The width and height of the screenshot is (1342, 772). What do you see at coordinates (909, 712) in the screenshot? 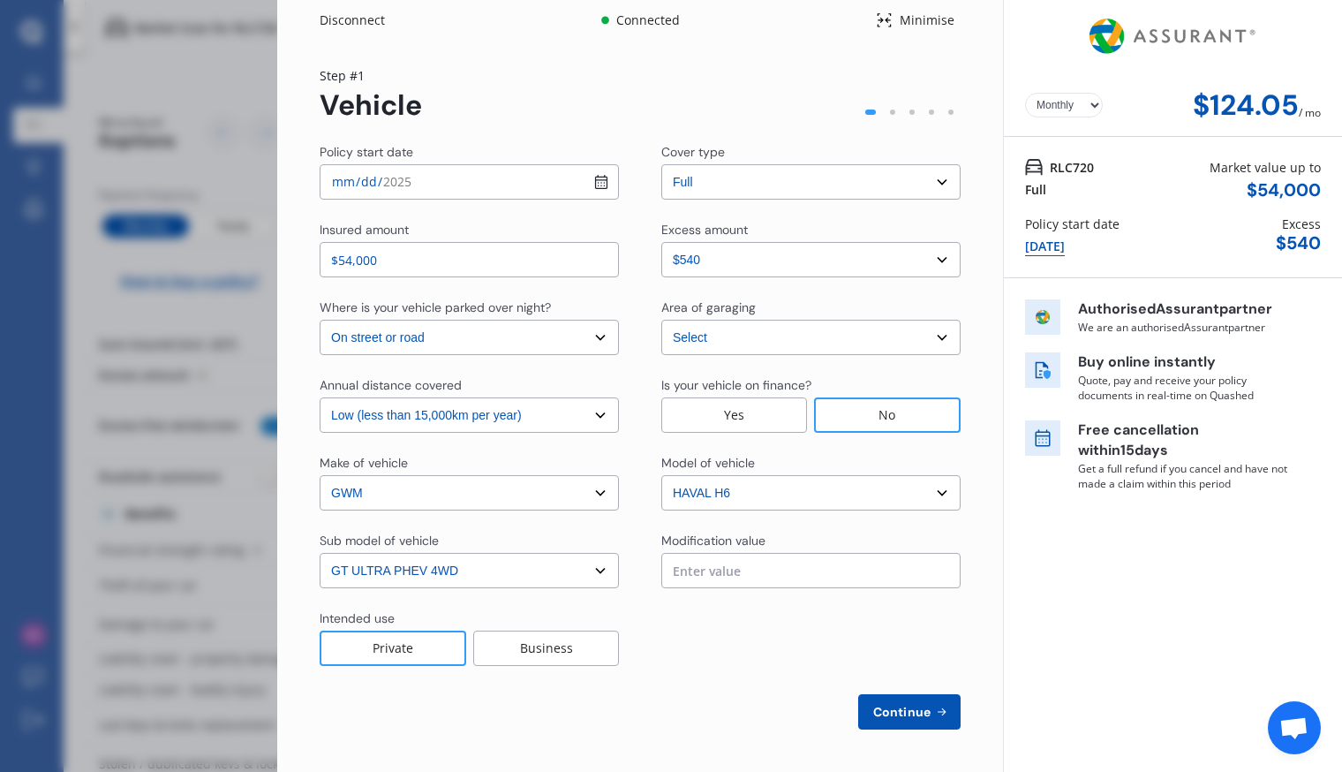
I see `button: Continue` at bounding box center [909, 712].